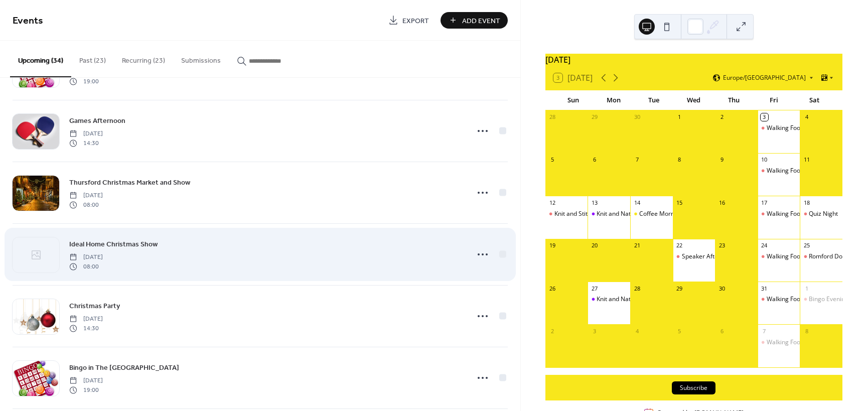 This screenshot has height=411, width=867. What do you see at coordinates (474, 20) in the screenshot?
I see `a: Add Event` at bounding box center [474, 20].